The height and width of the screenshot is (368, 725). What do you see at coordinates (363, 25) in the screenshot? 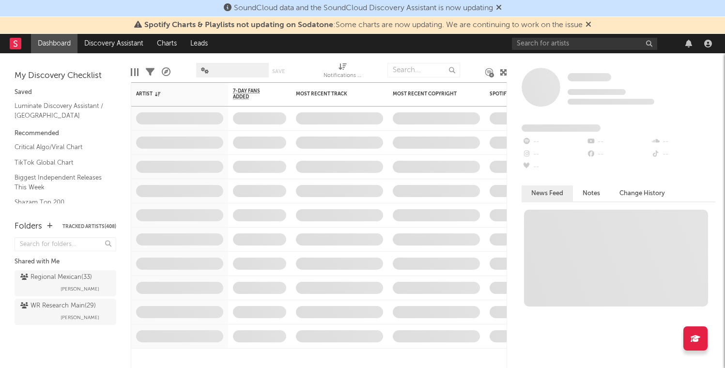
I see `span: : Some charts are now updating. We are continuing to work on the issue` at bounding box center [363, 25].